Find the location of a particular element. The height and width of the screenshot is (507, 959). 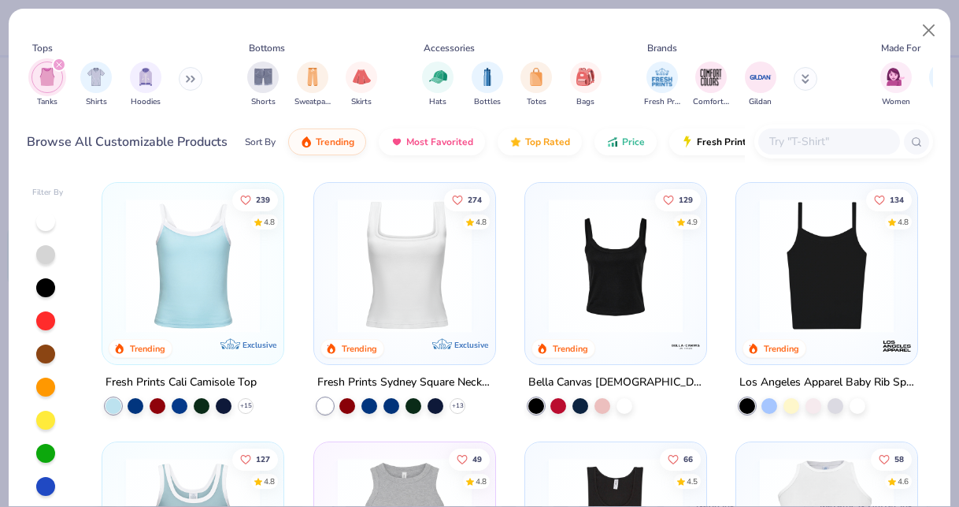

div: Fresh Prints Cali Camisole Top is located at coordinates (181, 382).